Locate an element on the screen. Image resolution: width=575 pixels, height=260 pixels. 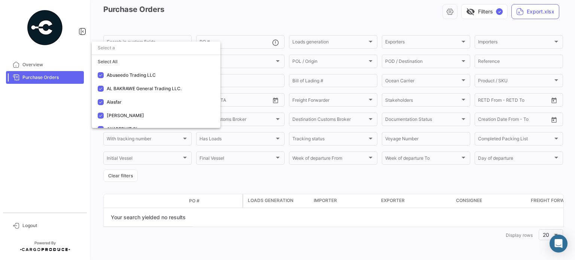
span: Alasfar is located at coordinates (114, 102).